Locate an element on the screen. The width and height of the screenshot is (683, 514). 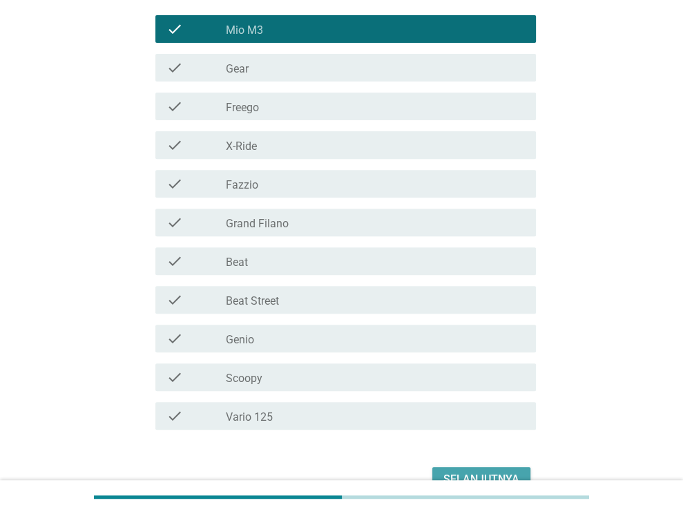
label: Scoopy is located at coordinates (244, 378).